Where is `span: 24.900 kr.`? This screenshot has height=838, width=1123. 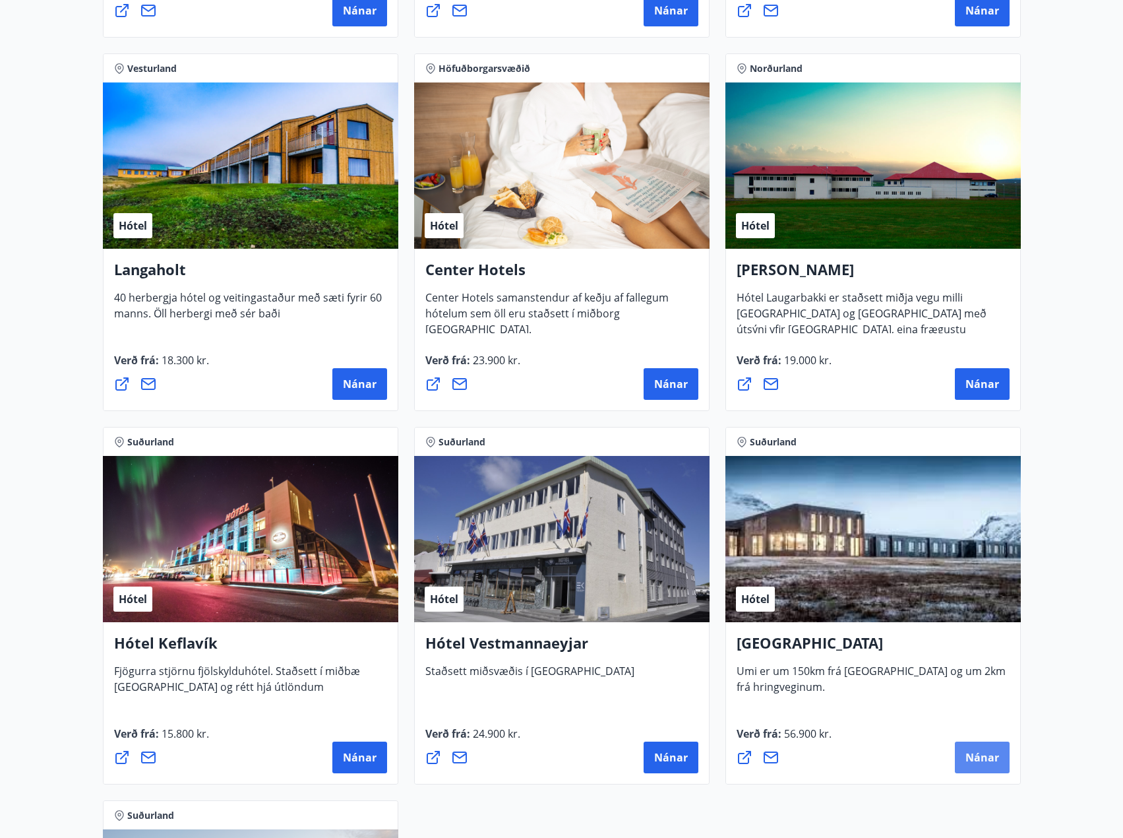 span: 24.900 kr. is located at coordinates (495, 733).